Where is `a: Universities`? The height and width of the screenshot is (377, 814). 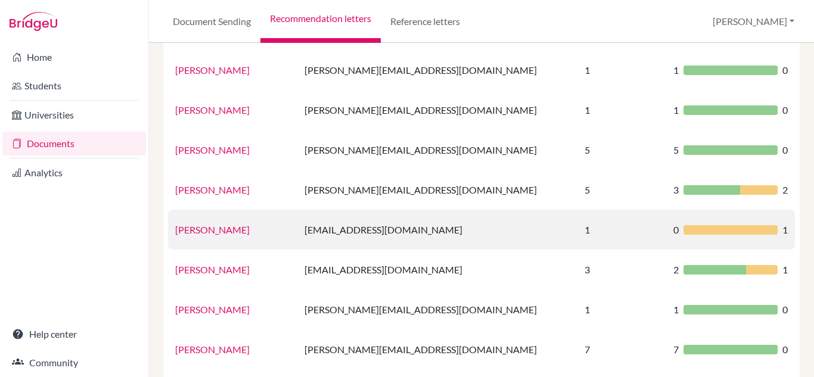
a: Universities is located at coordinates (74, 115).